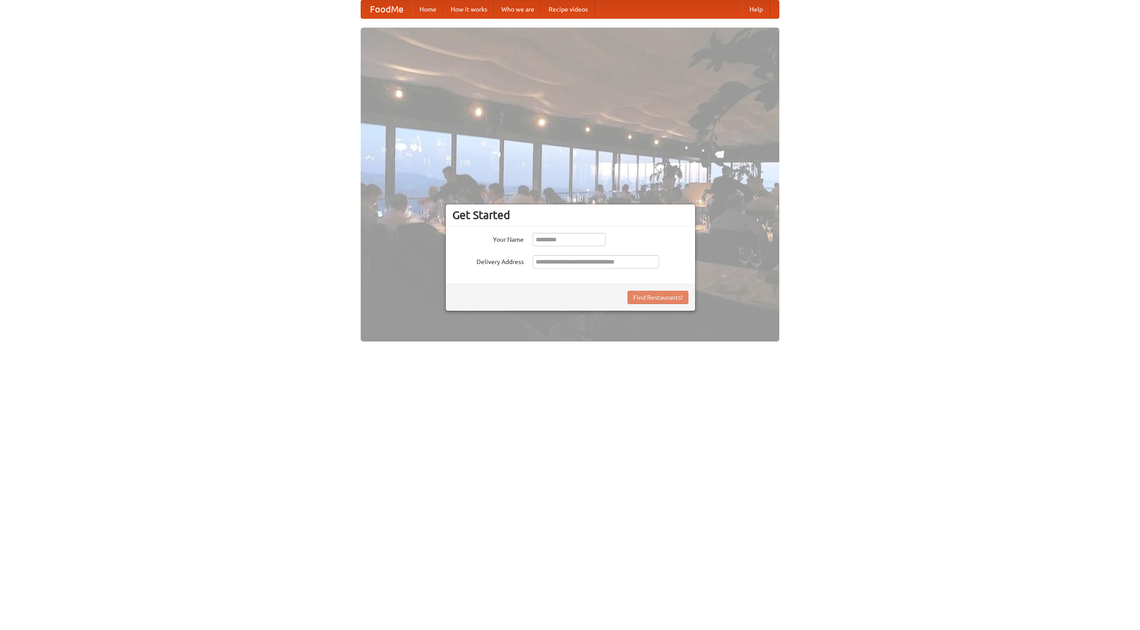 The width and height of the screenshot is (1140, 630). What do you see at coordinates (518, 9) in the screenshot?
I see `a: Who we are` at bounding box center [518, 9].